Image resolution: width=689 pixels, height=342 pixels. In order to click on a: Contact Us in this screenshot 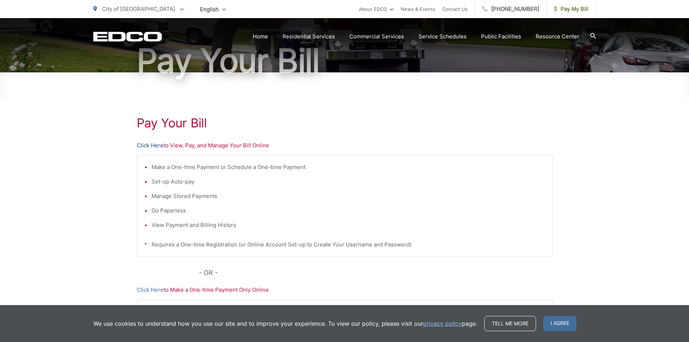, I will do `click(455, 9)`.